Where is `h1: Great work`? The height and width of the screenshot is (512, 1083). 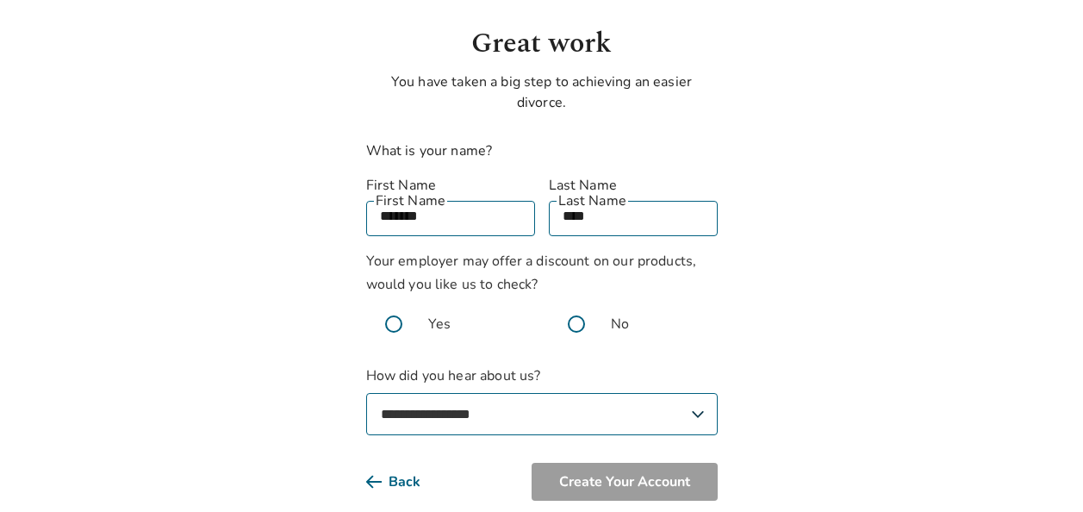 h1: Great work is located at coordinates (542, 44).